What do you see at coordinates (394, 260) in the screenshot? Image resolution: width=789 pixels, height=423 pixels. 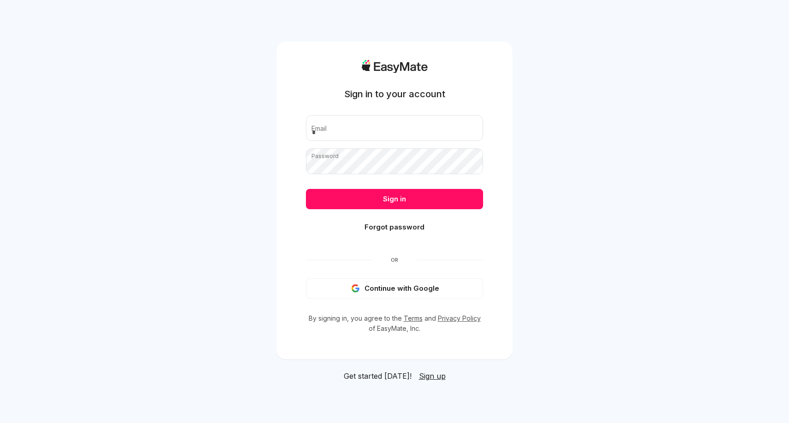 I see `span: Or` at bounding box center [394, 260].